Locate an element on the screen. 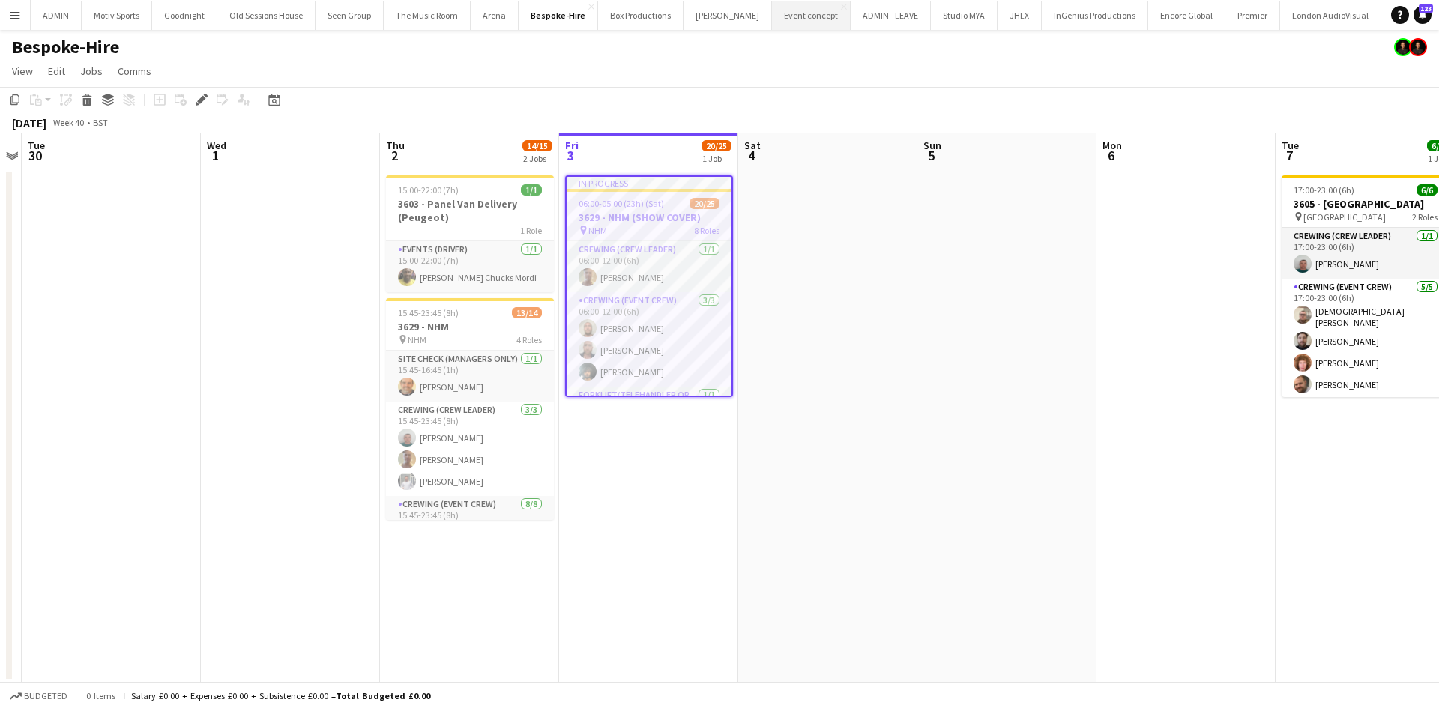 Image resolution: width=1439 pixels, height=708 pixels. span: Fri is located at coordinates (572, 145).